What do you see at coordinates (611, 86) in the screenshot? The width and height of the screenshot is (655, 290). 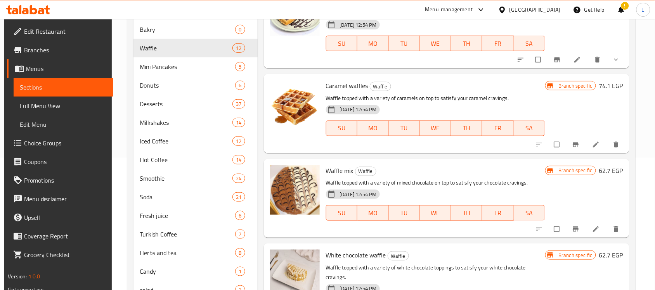 I see `h6: 74.1 EGP` at bounding box center [611, 86].